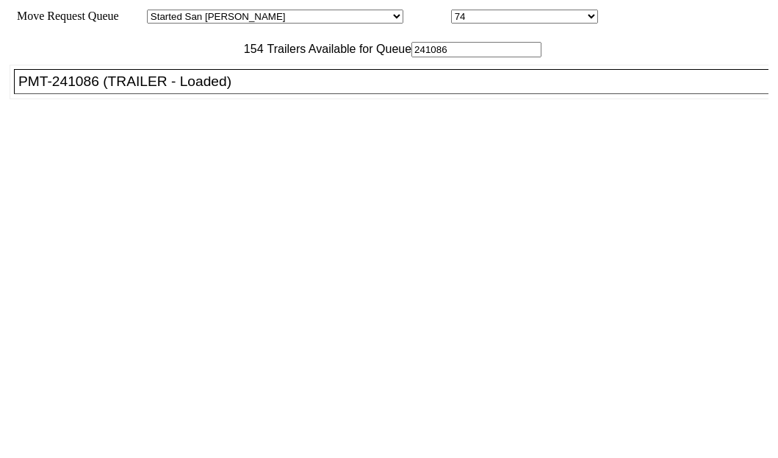 Image resolution: width=778 pixels, height=458 pixels. What do you see at coordinates (427, 15) in the screenshot?
I see `span: Location` at bounding box center [427, 15].